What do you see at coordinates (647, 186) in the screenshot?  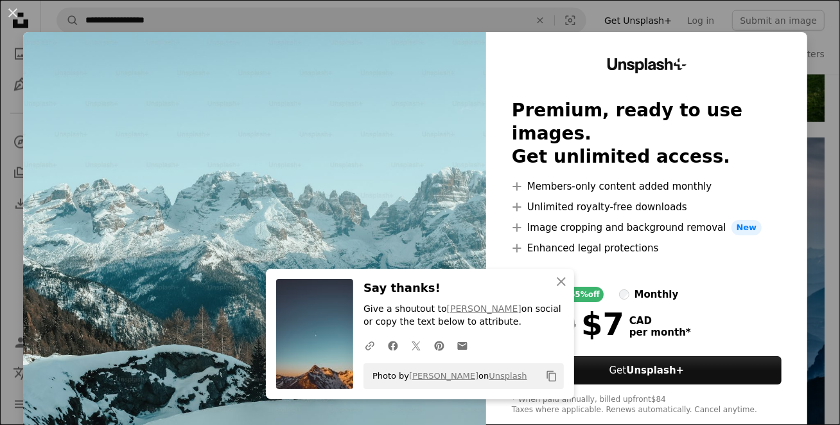 I see `li: Members-only content added monthly` at bounding box center [647, 186].